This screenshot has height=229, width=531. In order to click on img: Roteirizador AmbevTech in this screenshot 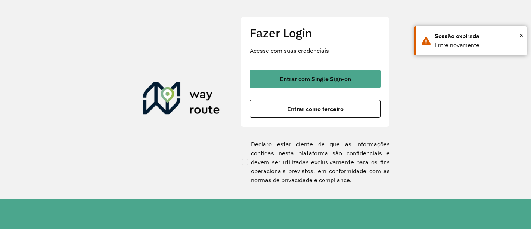, I will do `click(181, 99)`.